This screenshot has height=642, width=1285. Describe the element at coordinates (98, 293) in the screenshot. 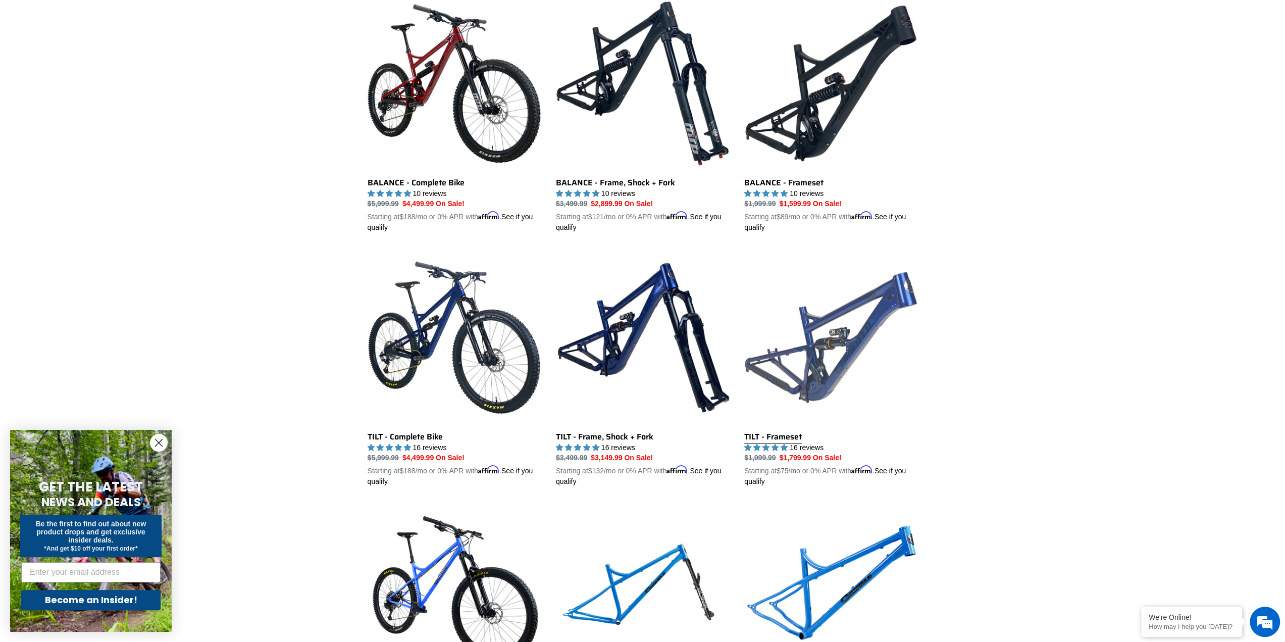

I see `textarea: Type your message and hit 'Enter'` at that location.